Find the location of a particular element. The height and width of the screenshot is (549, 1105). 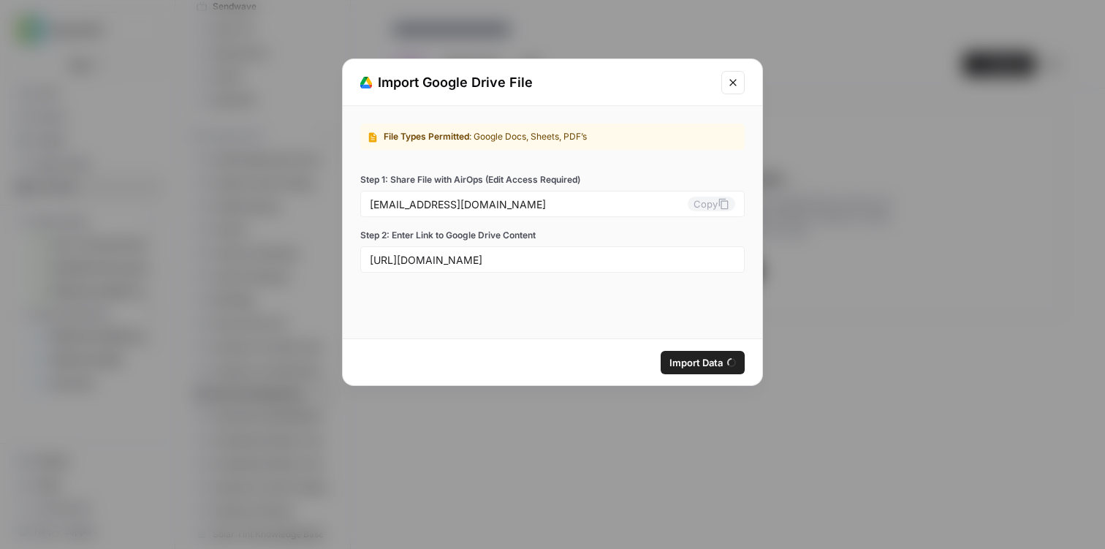

label: Step 1: Share File with AirOps (Edit Access Required) is located at coordinates (552, 180).